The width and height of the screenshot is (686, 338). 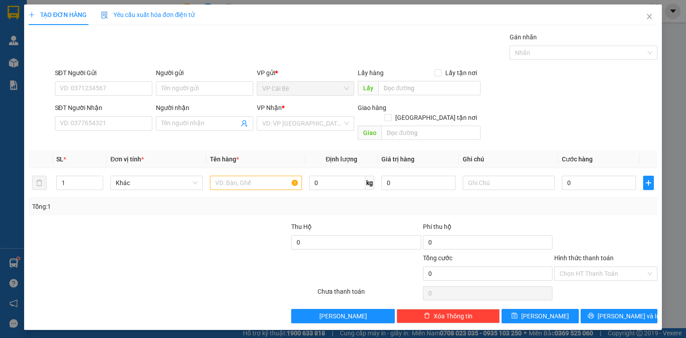 What do you see at coordinates (372, 108) in the screenshot?
I see `span: Giao hàng` at bounding box center [372, 108].